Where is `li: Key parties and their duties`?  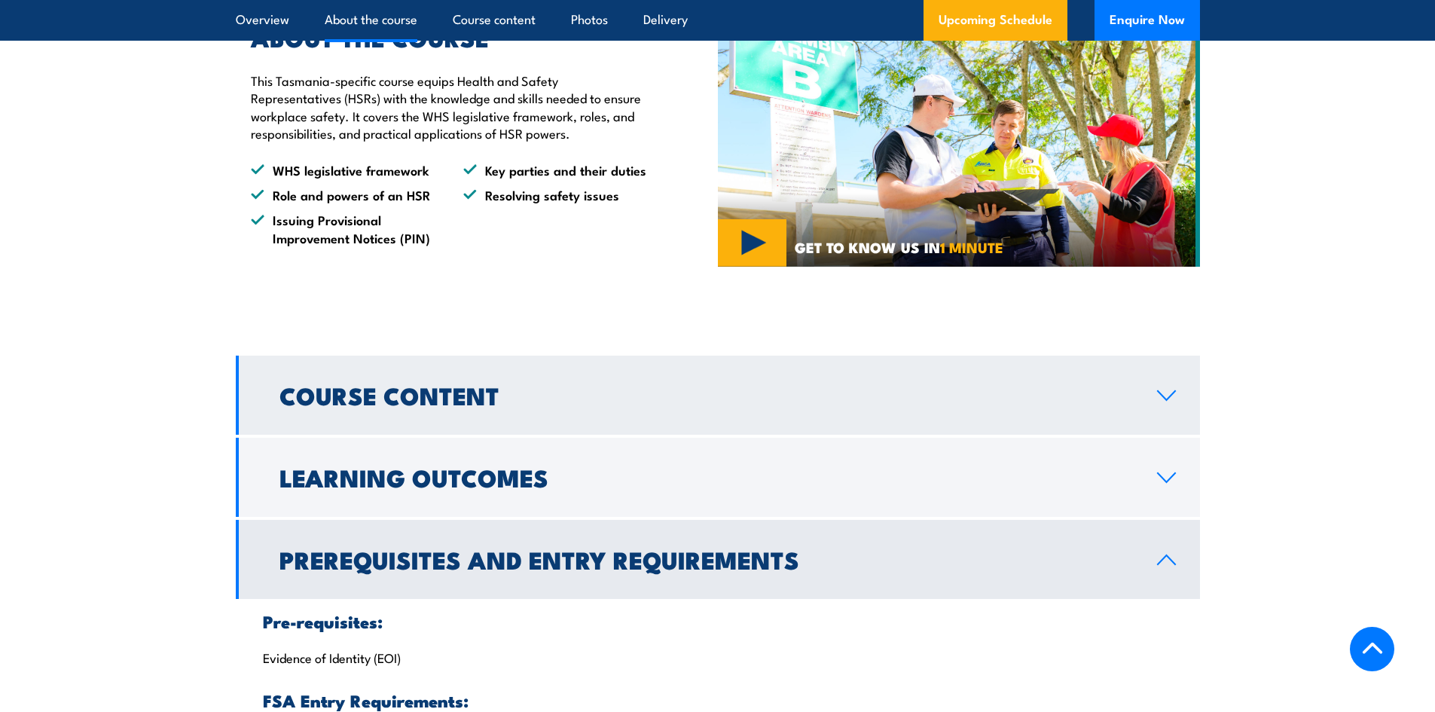 li: Key parties and their duties is located at coordinates (556, 169).